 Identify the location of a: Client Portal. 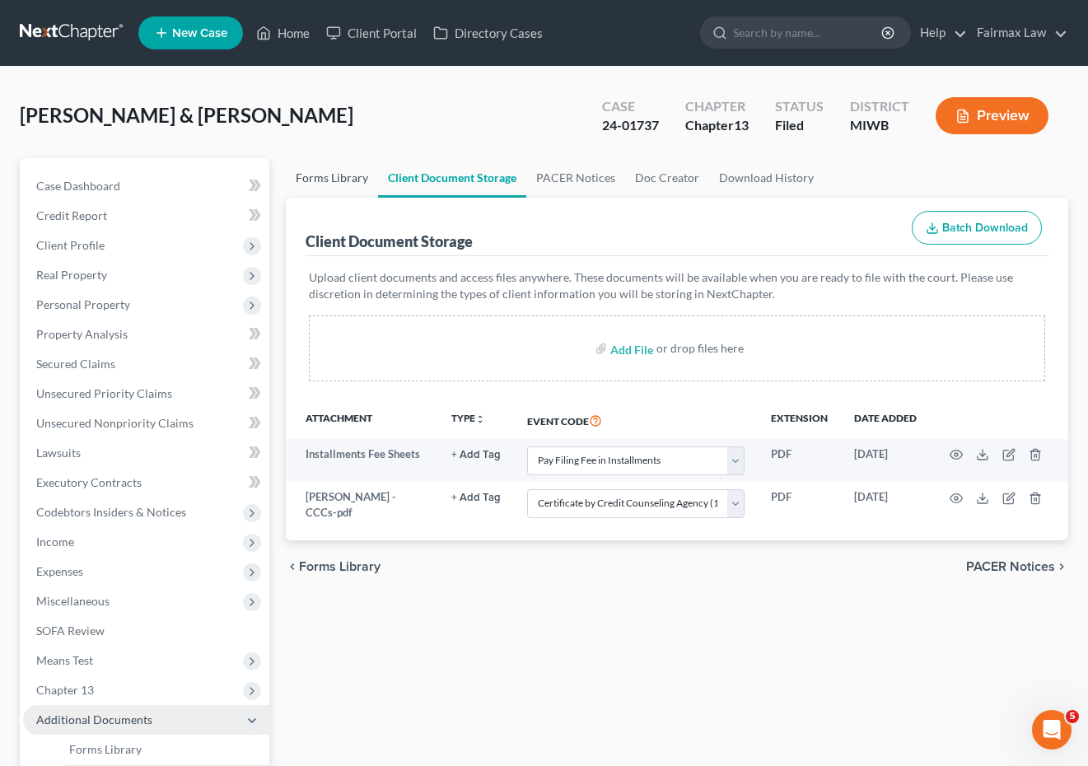
(371, 33).